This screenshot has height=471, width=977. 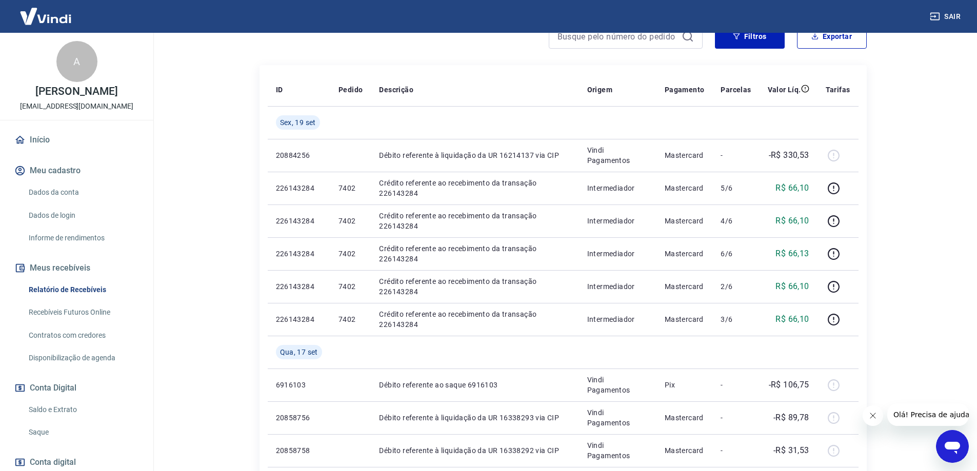 I want to click on p: Valor Líq., so click(x=784, y=90).